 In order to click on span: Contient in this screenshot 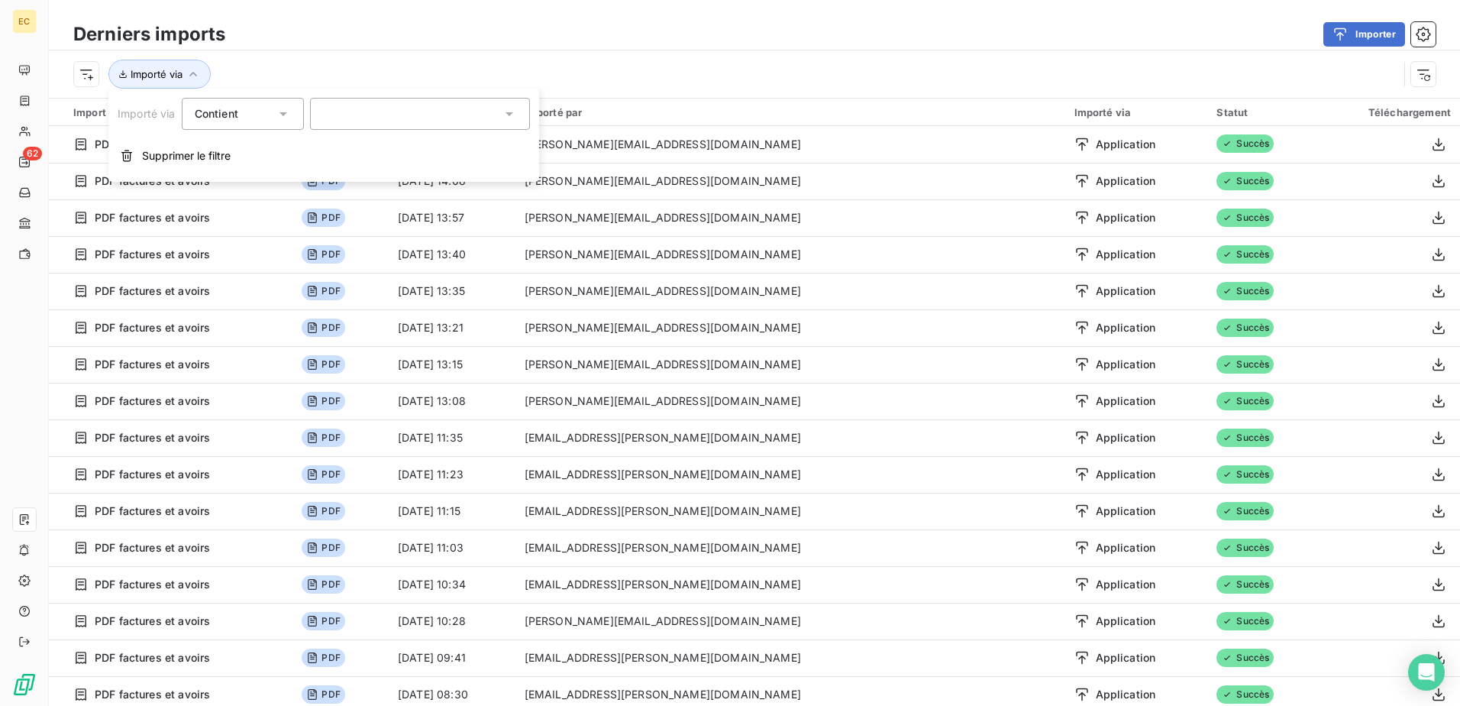, I will do `click(216, 113)`.